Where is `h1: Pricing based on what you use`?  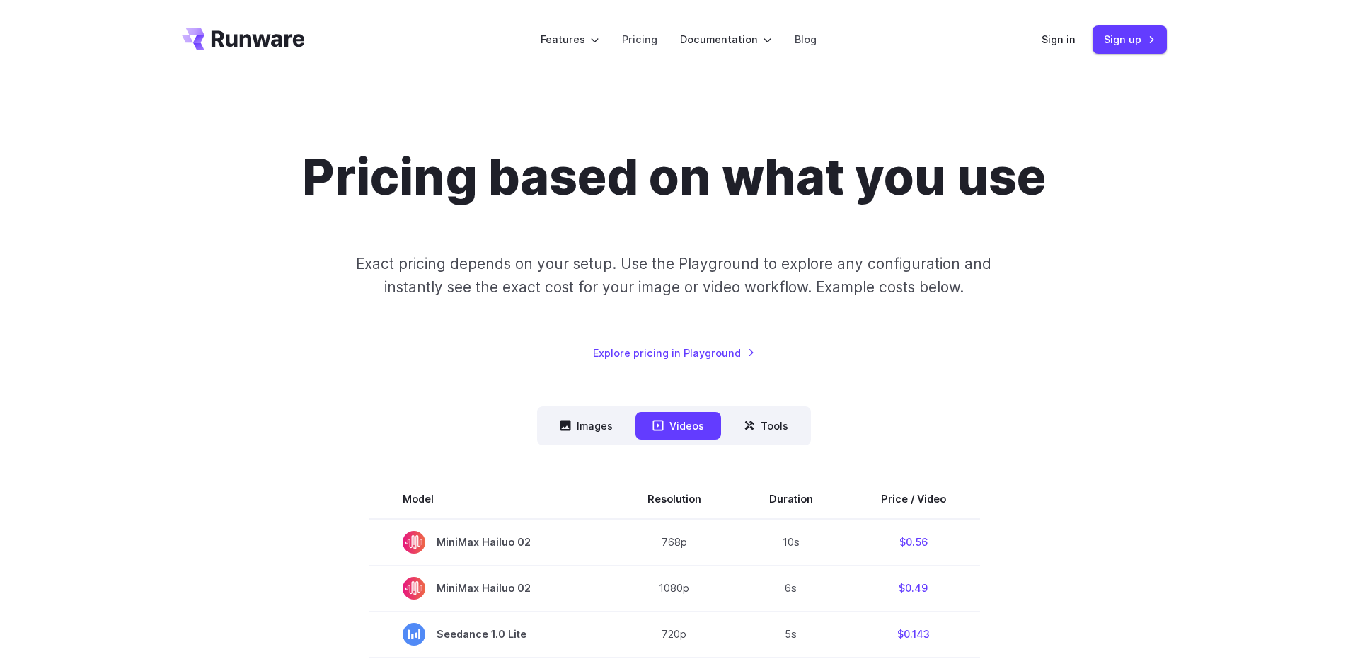
h1: Pricing based on what you use is located at coordinates (674, 177).